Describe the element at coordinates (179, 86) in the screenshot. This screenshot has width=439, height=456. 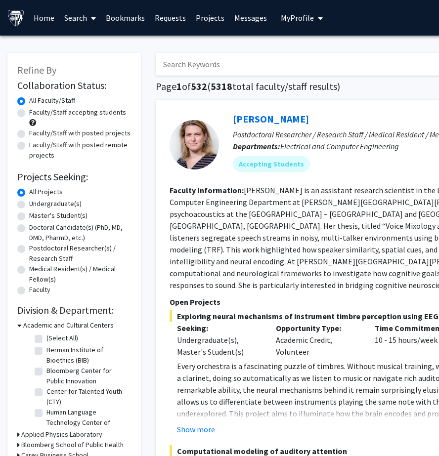
I see `span: 1` at that location.